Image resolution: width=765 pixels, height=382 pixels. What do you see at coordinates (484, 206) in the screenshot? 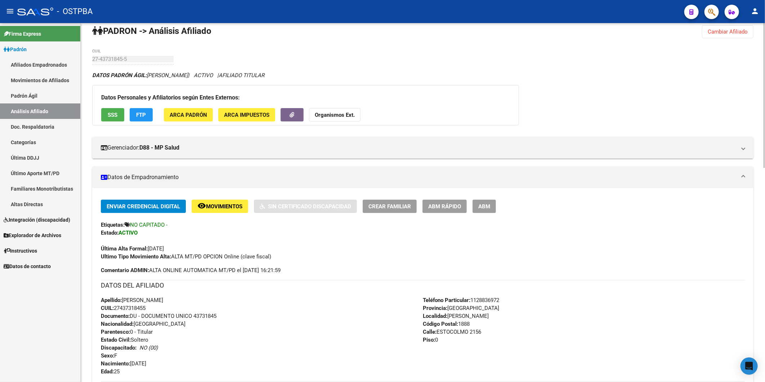
I see `button: ABM` at bounding box center [484, 206].